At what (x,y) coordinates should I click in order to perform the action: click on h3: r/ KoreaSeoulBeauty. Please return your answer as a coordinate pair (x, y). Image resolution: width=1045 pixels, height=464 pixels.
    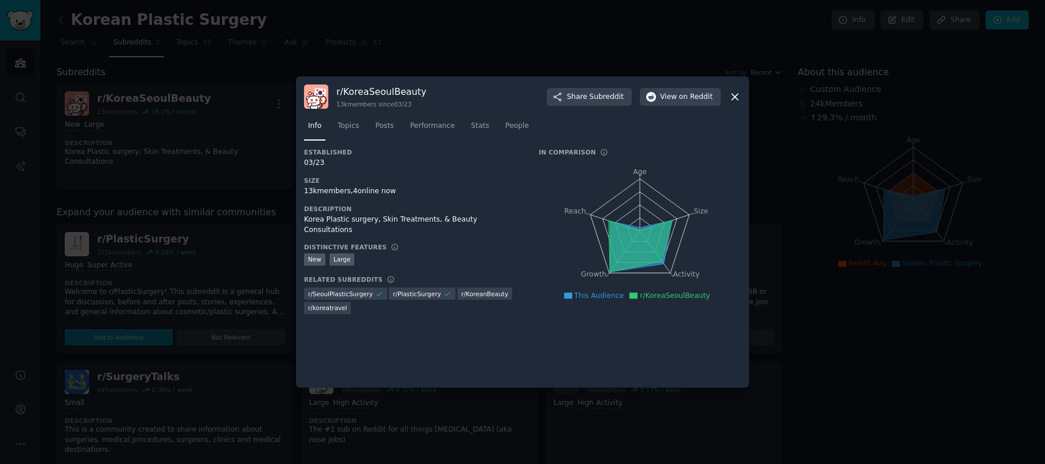
    Looking at the image, I should click on (382, 91).